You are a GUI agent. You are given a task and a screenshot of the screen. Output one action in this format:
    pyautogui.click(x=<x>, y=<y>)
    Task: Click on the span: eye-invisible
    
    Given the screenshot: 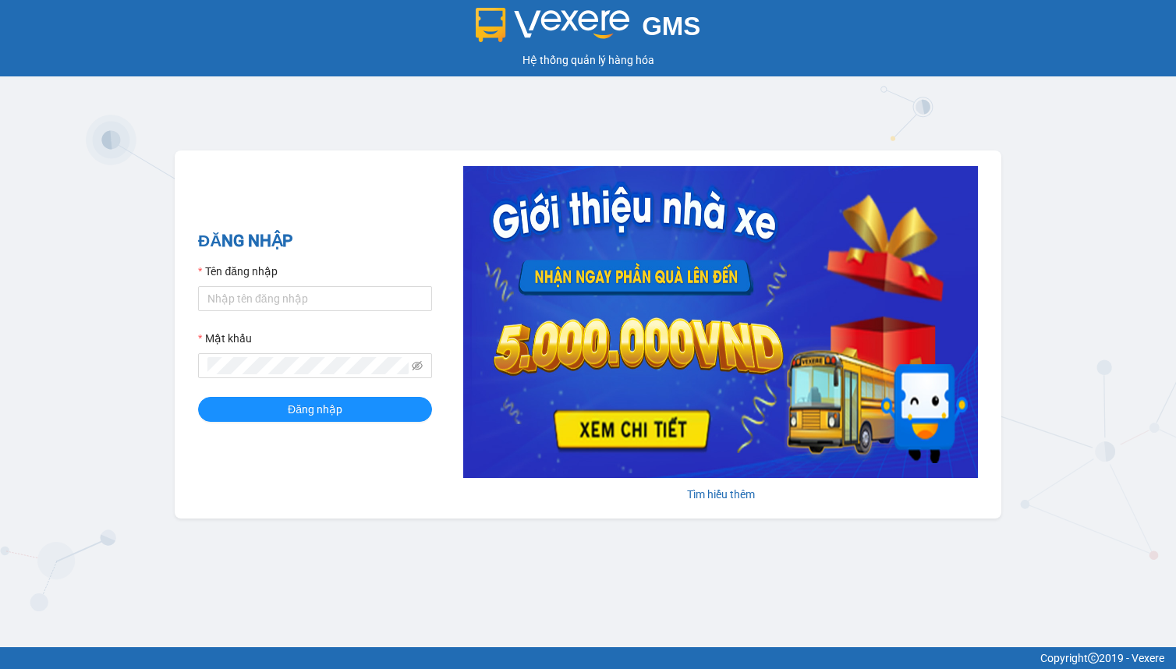 What is the action you would take?
    pyautogui.click(x=417, y=366)
    